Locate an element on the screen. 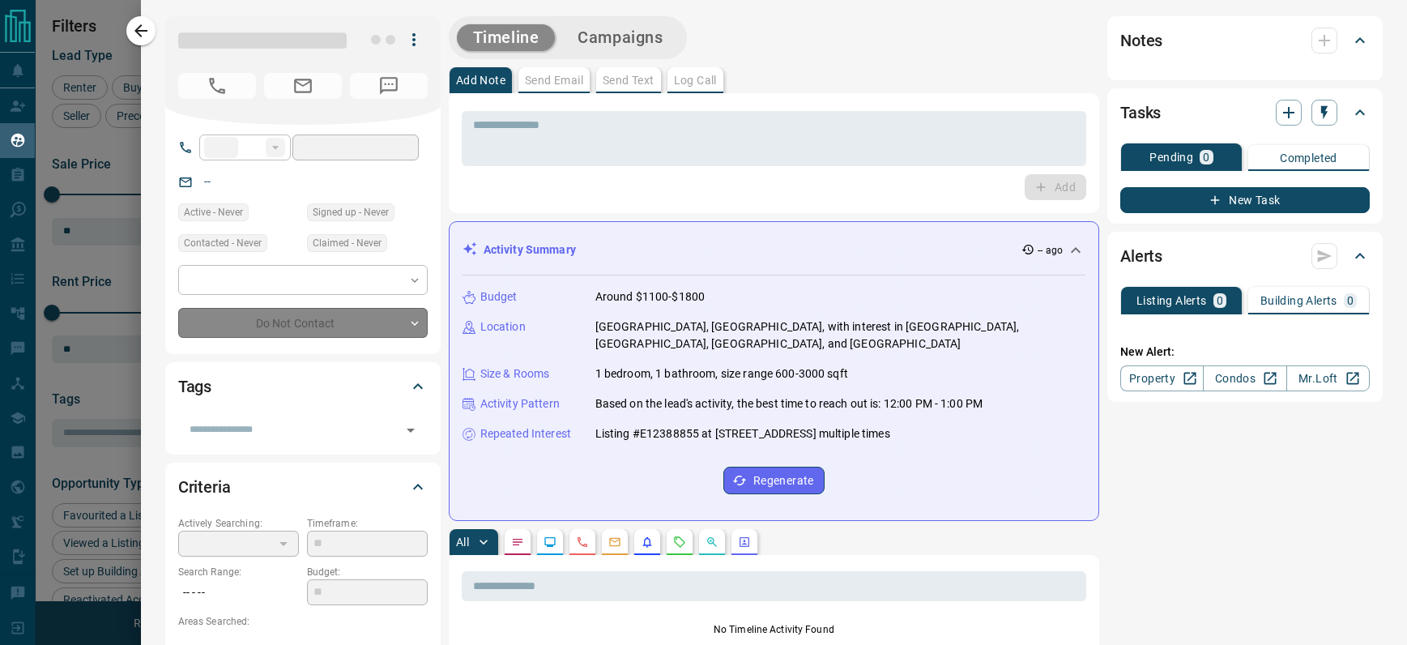 This screenshot has width=1407, height=645. span: Contacted - Never is located at coordinates (223, 243).